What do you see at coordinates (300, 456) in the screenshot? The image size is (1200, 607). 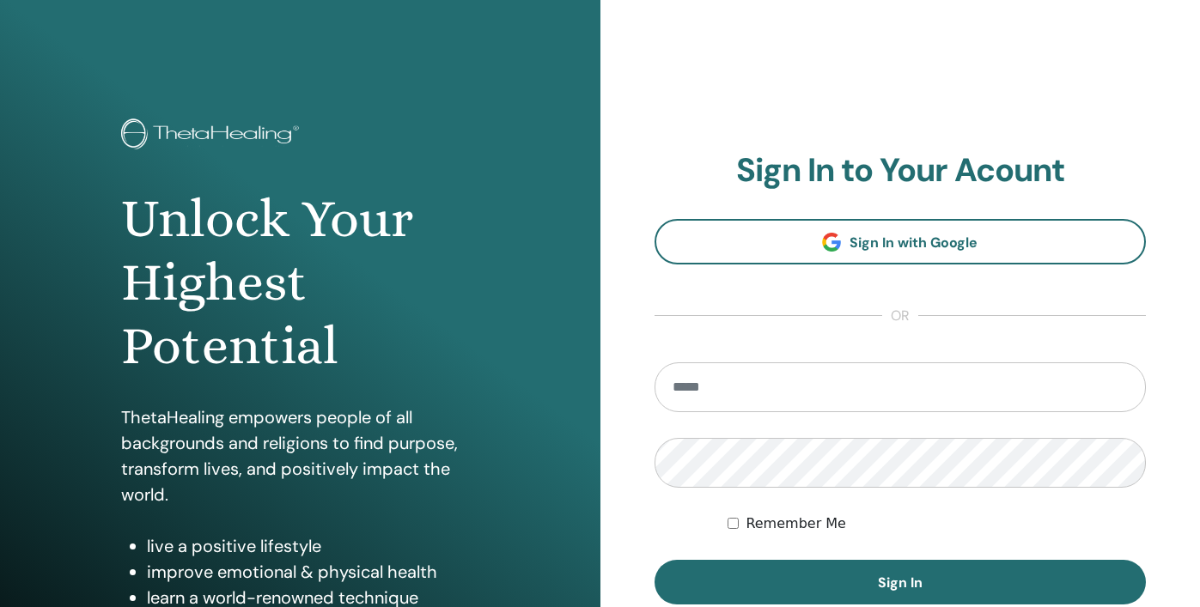 I see `p: ThetaHealing empowers people of all backgrounds and religions to find purpose, transform lives, a...` at bounding box center [300, 456].